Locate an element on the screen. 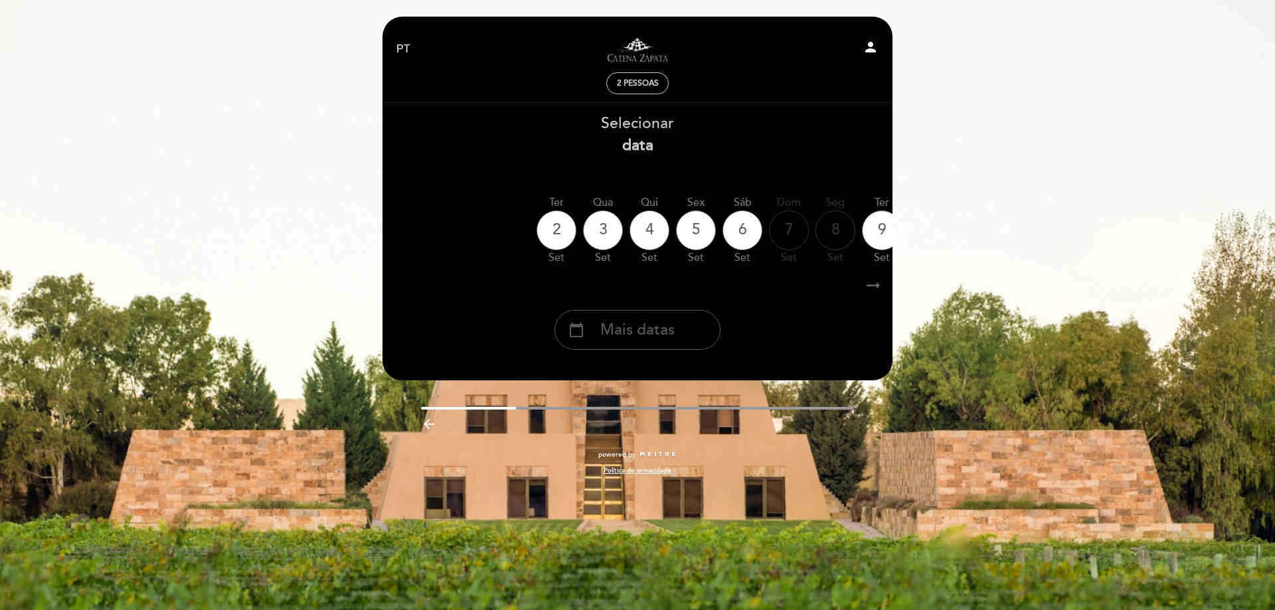 This screenshot has width=1275, height=610. div: Seg is located at coordinates (836, 203).